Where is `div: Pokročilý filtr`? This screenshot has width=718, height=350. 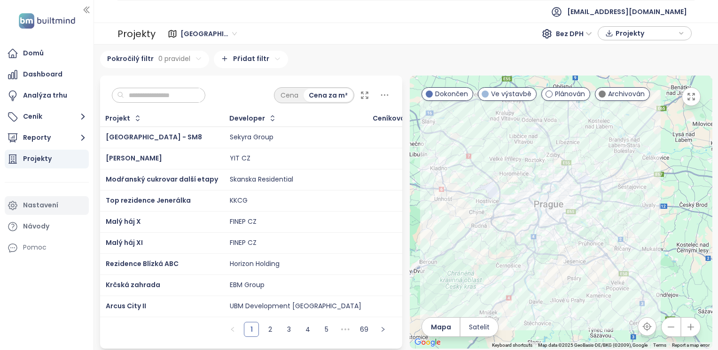
div: Pokročilý filtr is located at coordinates (155, 59).